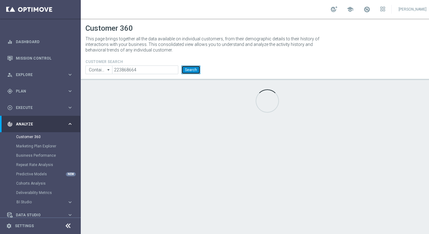  I want to click on button: Data Studio keyboard_arrow_right, so click(40, 215).